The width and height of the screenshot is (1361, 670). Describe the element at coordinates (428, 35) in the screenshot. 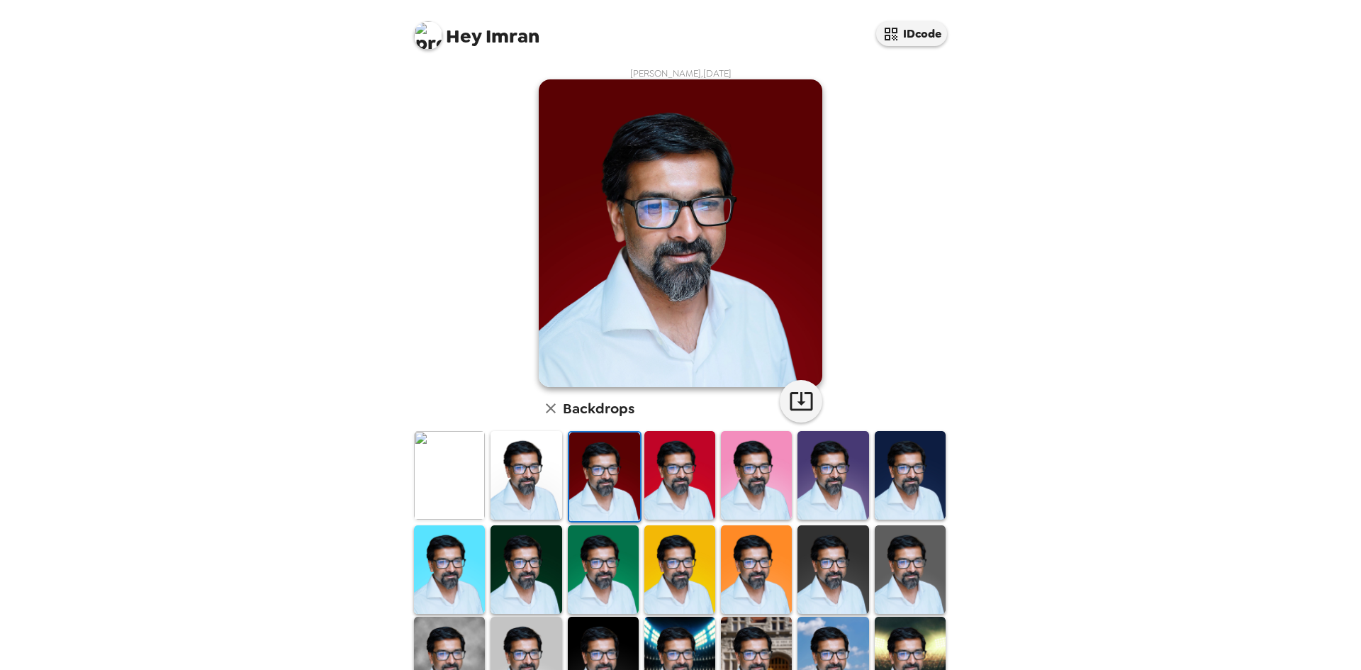

I see `img: profile pic` at that location.